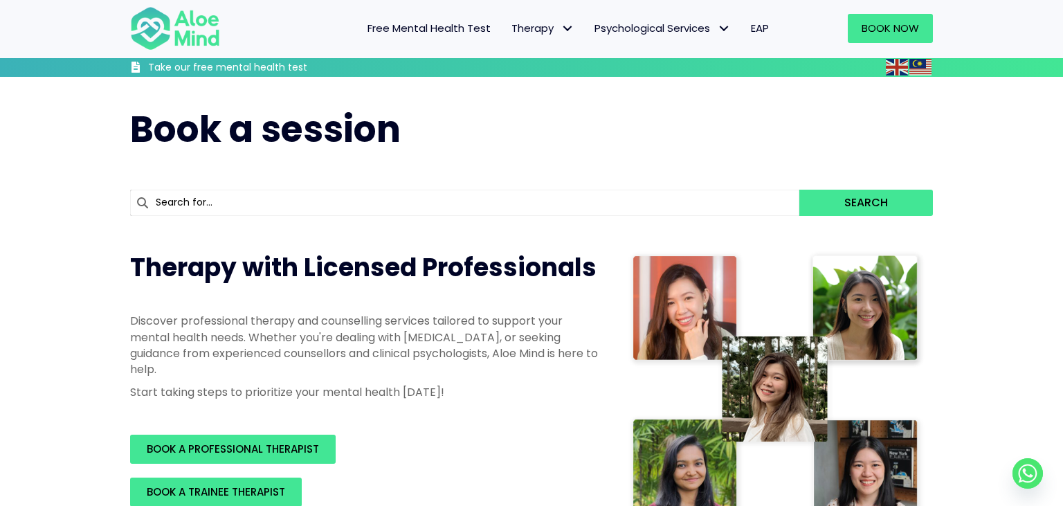 The image size is (1063, 506). What do you see at coordinates (898, 66) in the screenshot?
I see `a: English` at bounding box center [898, 66].